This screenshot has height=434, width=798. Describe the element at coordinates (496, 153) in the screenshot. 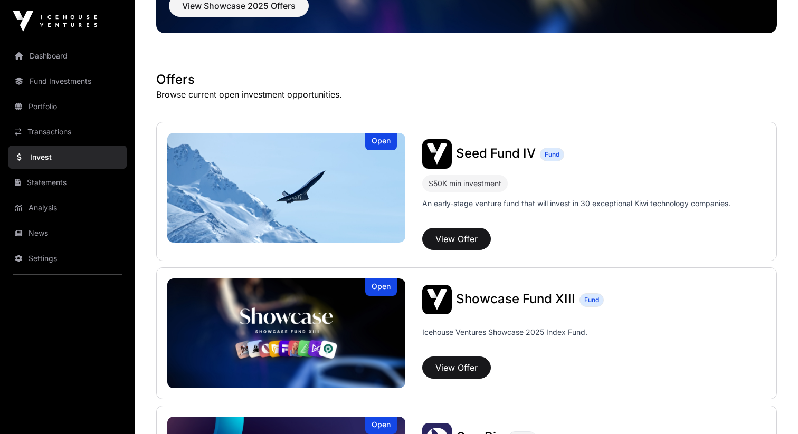

I see `span: Seed Fund IV` at that location.